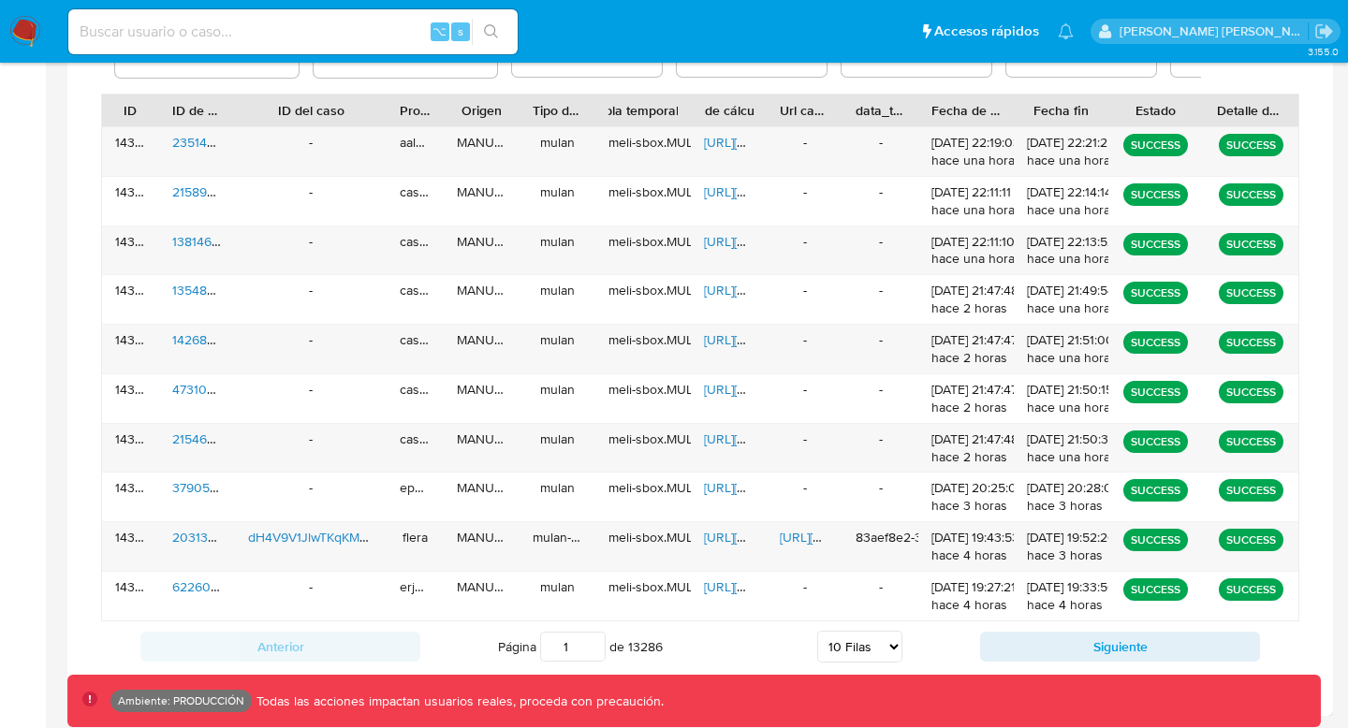 Image resolution: width=1348 pixels, height=728 pixels. What do you see at coordinates (1065, 31) in the screenshot?
I see `a: Notificaciones` at bounding box center [1065, 31].